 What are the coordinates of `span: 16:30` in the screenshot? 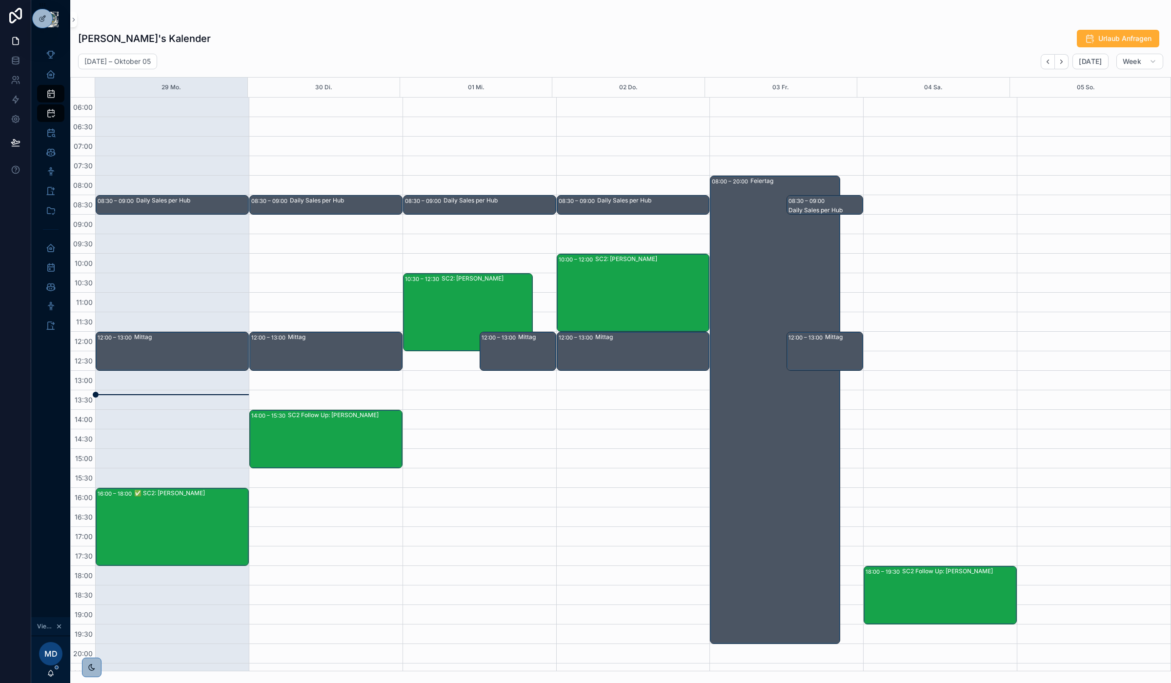 It's located at (83, 516).